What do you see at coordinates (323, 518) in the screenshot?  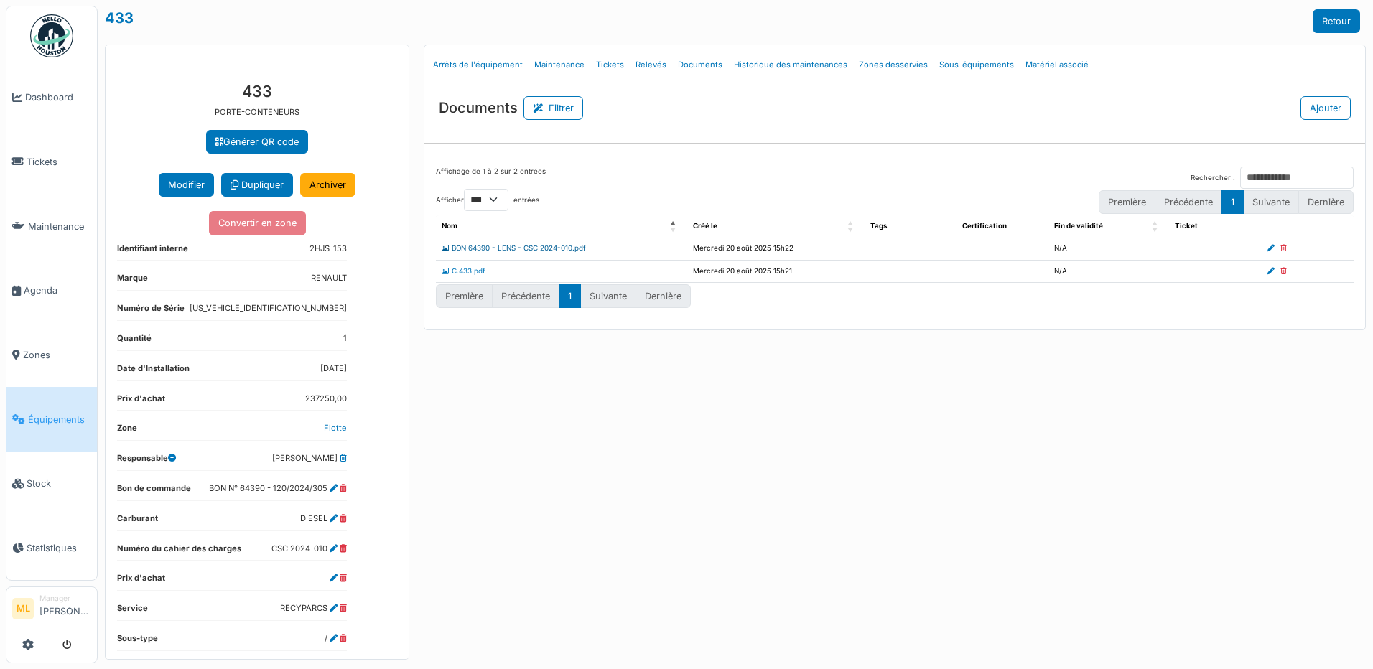 I see `dd: DIESEL` at bounding box center [323, 518].